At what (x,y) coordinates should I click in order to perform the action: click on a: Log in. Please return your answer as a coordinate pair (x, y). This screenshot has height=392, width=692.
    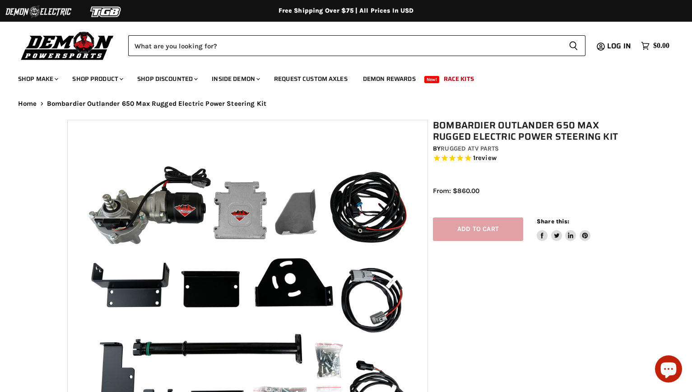
    Looking at the image, I should click on (620, 46).